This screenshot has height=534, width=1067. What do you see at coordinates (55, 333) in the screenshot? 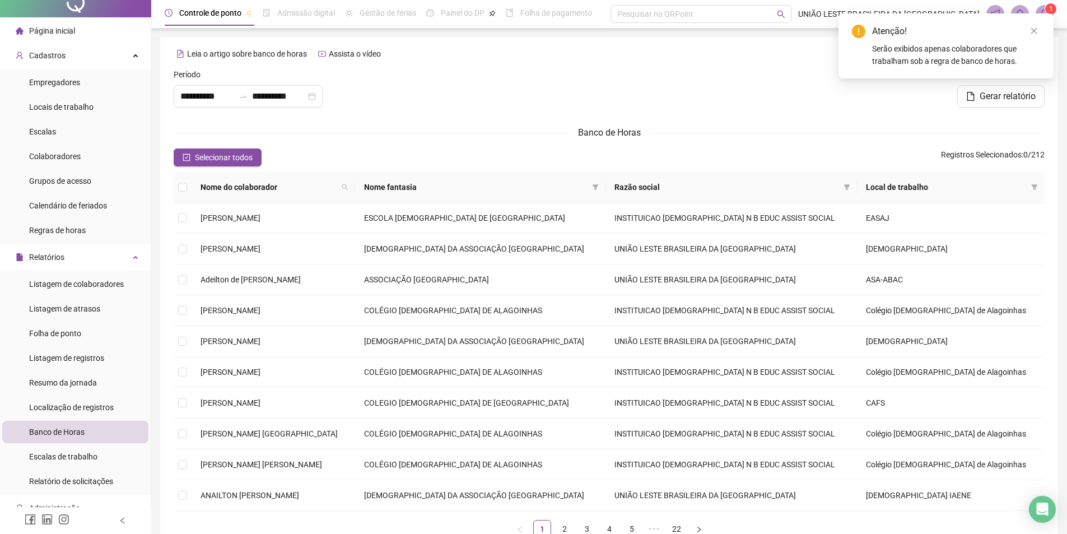
I see `span: Folha de ponto` at bounding box center [55, 333].